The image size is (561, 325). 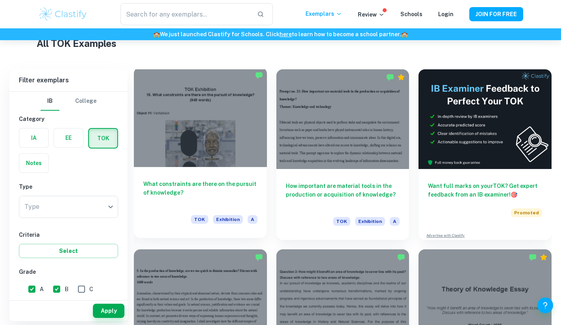 I want to click on h1: All TOK Examples, so click(x=280, y=43).